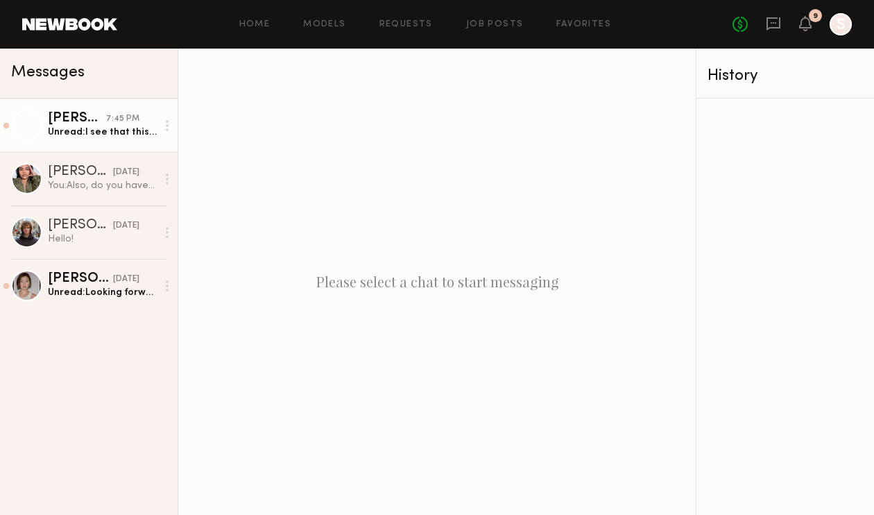 Image resolution: width=874 pixels, height=515 pixels. I want to click on a: Job Posts, so click(494, 24).